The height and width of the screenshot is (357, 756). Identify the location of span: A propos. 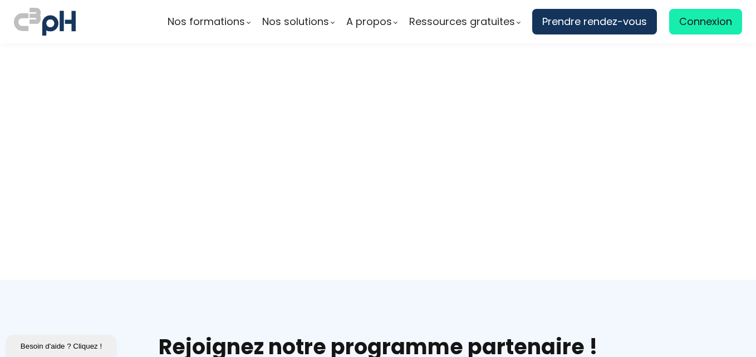
(369, 22).